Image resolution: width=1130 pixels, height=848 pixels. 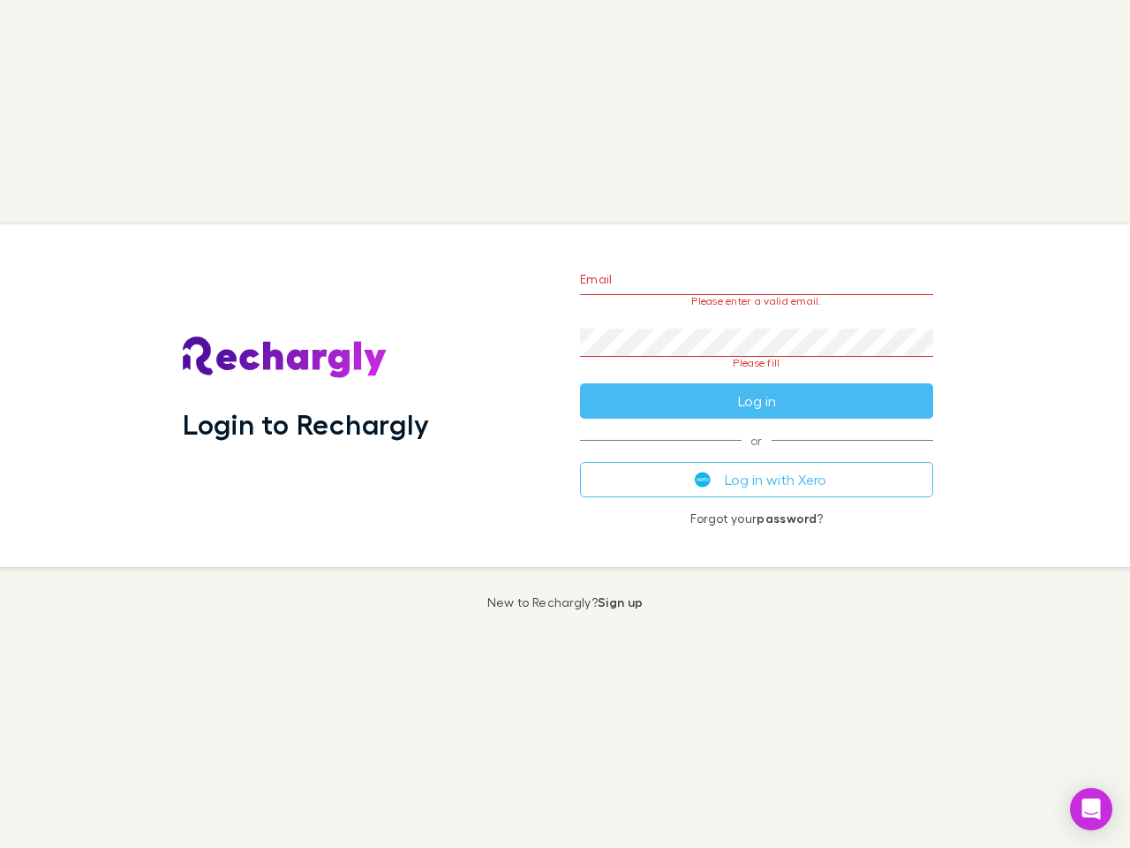 I want to click on img: Xero's logo, so click(x=703, y=479).